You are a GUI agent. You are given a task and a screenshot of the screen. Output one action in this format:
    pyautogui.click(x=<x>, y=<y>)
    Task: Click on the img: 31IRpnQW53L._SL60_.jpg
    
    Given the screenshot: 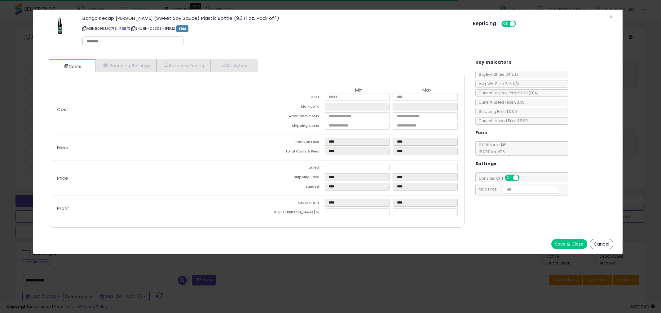 What is the action you would take?
    pyautogui.click(x=60, y=25)
    